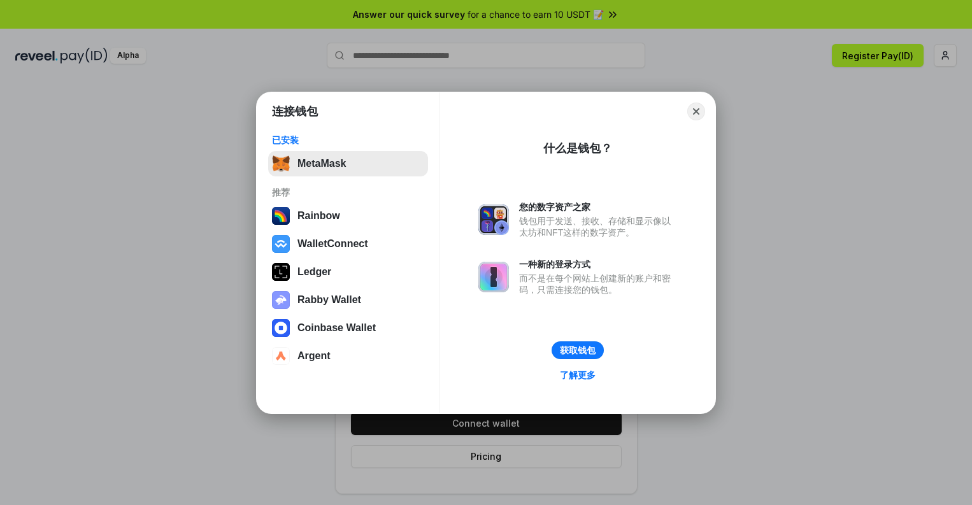  Describe the element at coordinates (348, 164) in the screenshot. I see `button: MetaMask` at that location.